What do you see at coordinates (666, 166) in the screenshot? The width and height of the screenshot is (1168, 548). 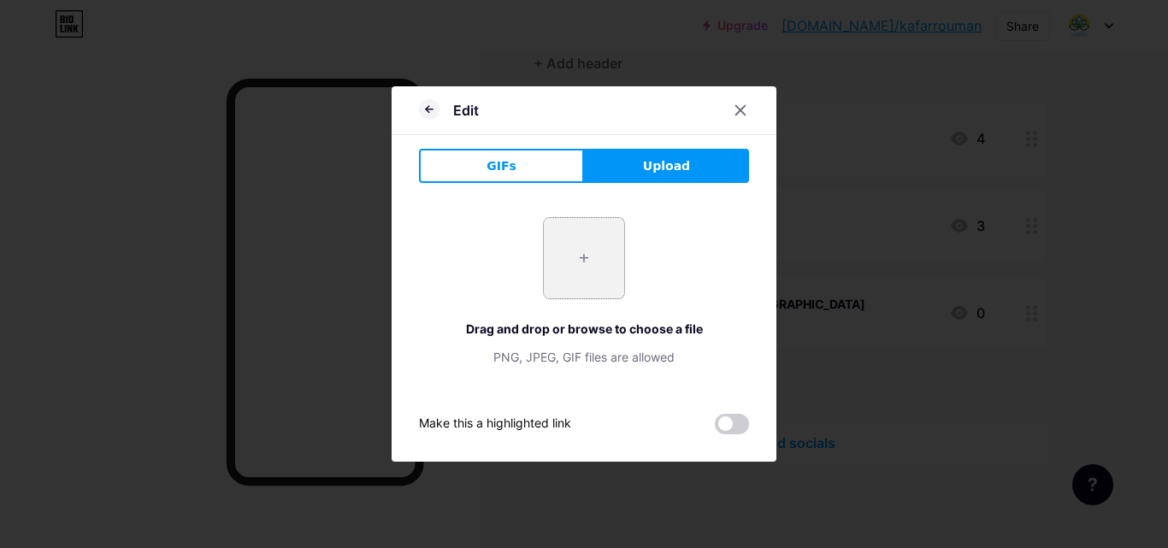 I see `span: Upload` at bounding box center [666, 166].